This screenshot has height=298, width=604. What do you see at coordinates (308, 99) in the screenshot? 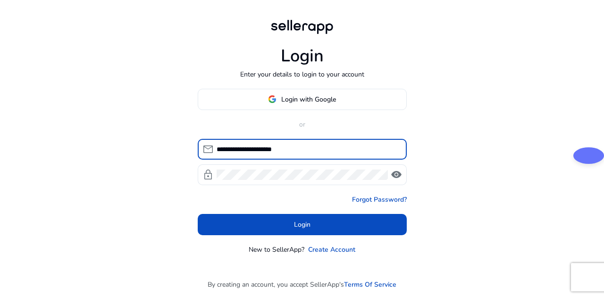
I see `span: Login with Google` at bounding box center [308, 99].